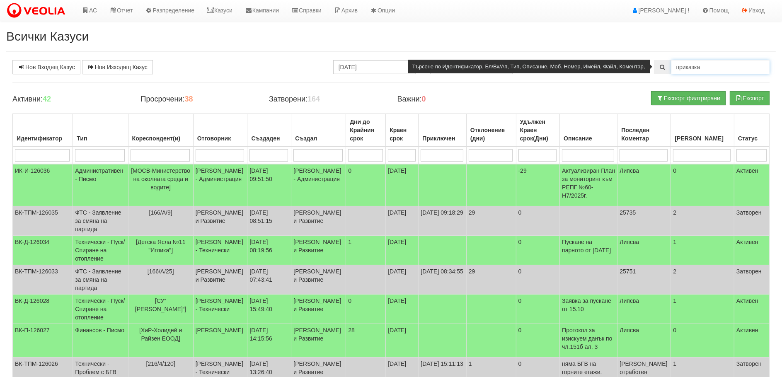 The height and width of the screenshot is (377, 782). What do you see at coordinates (589, 339) in the screenshot?
I see `p: Протокол за изискуем данък по чл.151б ал. 3` at bounding box center [589, 339].